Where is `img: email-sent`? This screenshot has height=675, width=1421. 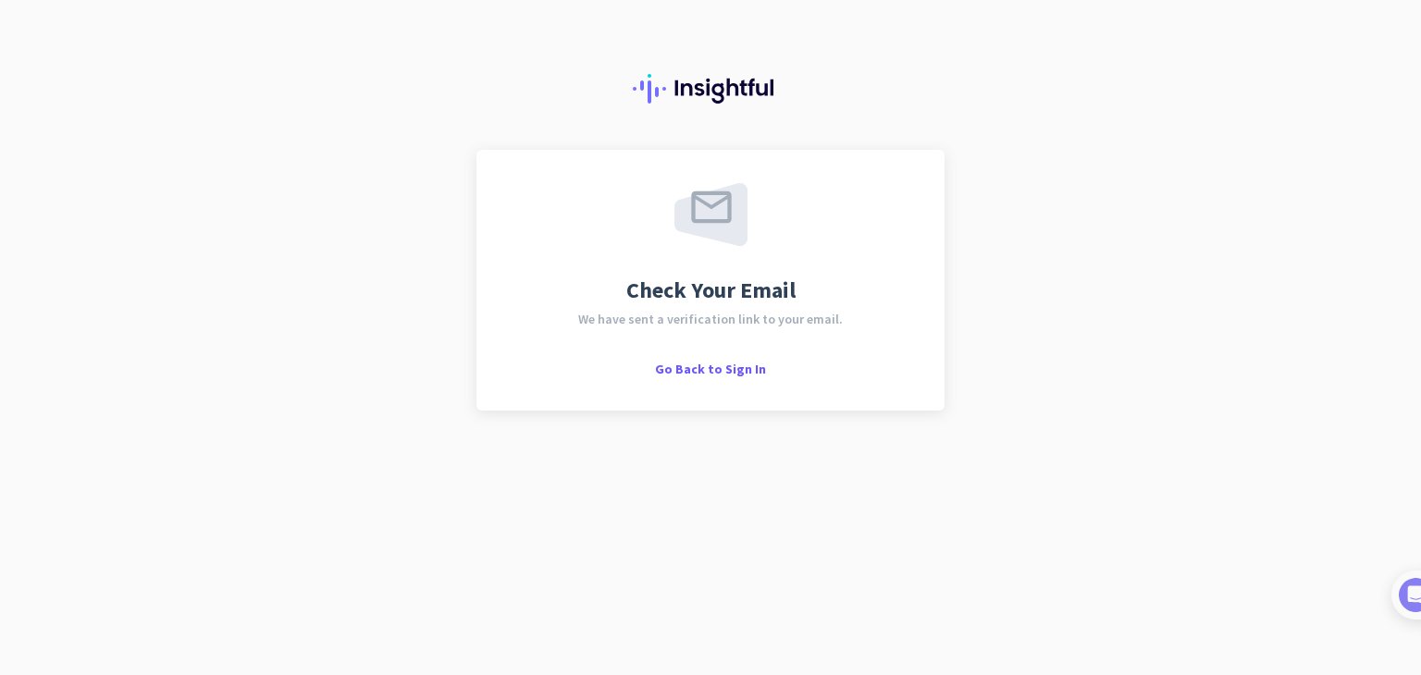
img: email-sent is located at coordinates (710, 215).